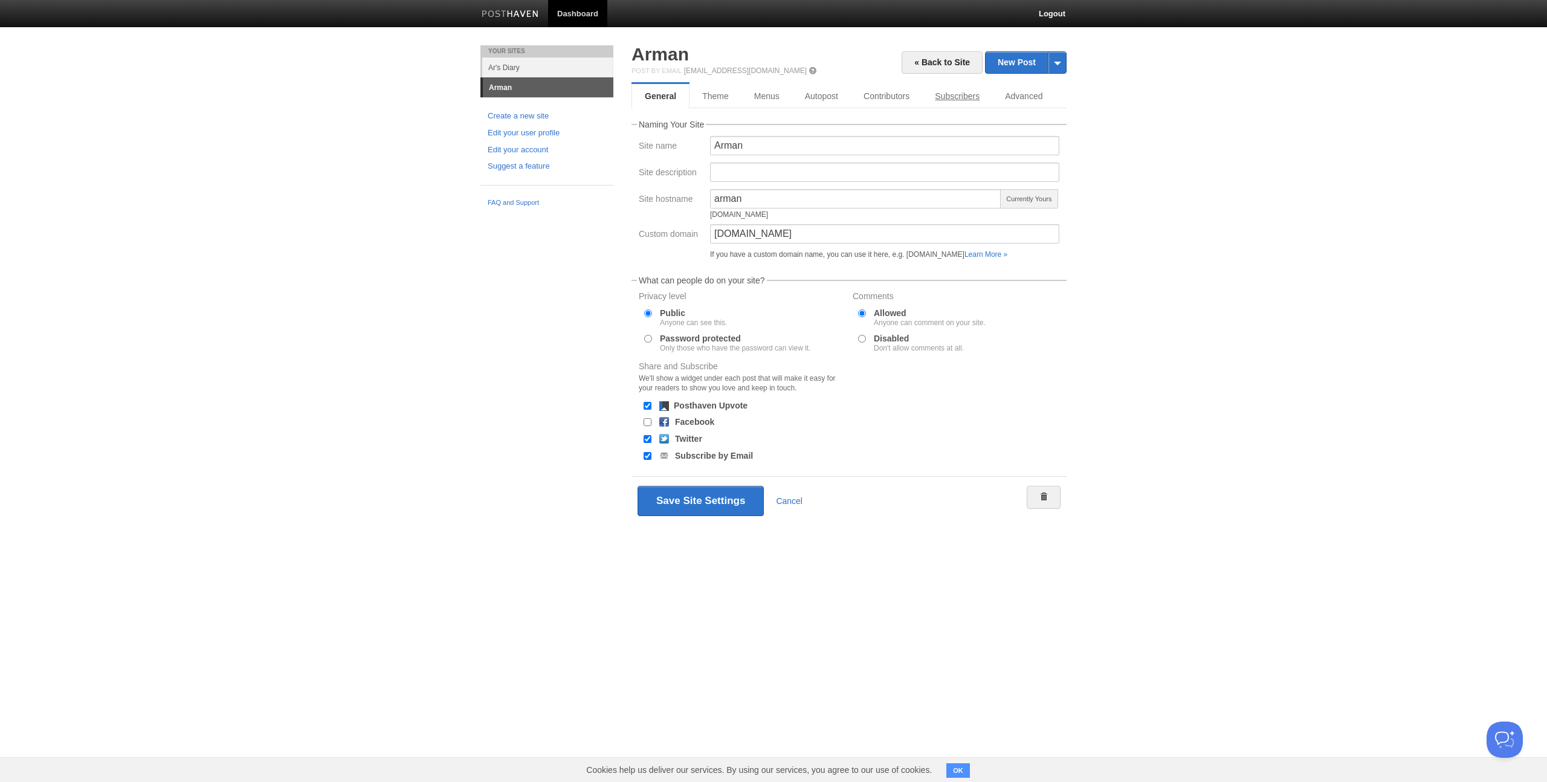 Image resolution: width=1547 pixels, height=782 pixels. I want to click on legend: Naming Your Site, so click(671, 124).